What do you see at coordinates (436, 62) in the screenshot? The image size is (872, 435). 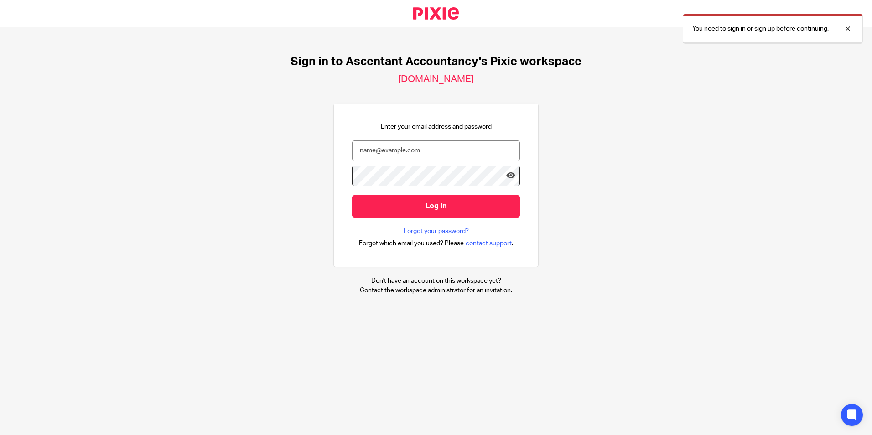 I see `h1: Sign in to Ascentant Accountancy's Pixie workspace` at bounding box center [436, 62].